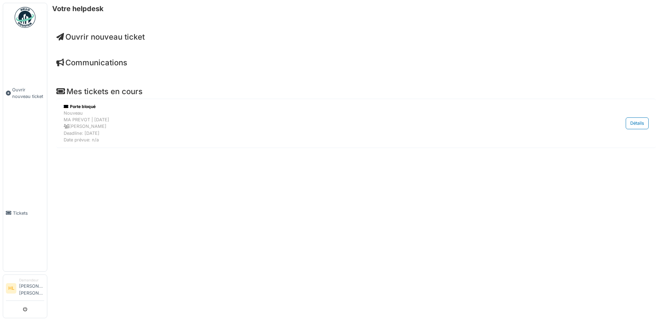  I want to click on h4: Mes tickets en cours, so click(356, 91).